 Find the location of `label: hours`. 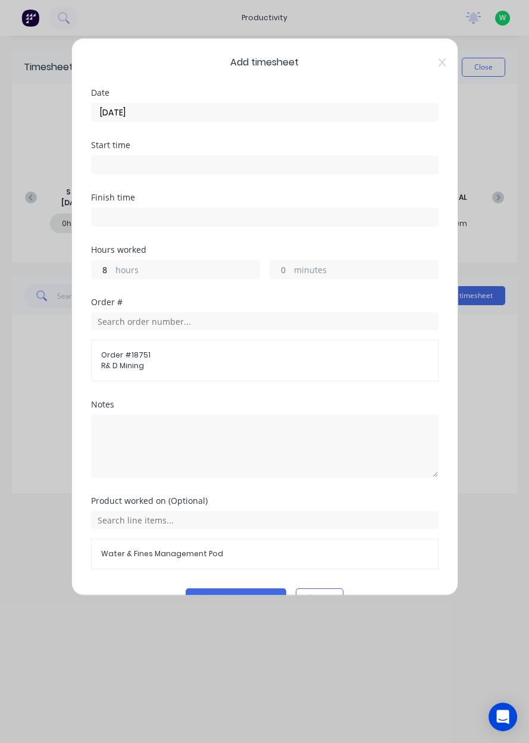

label: hours is located at coordinates (187, 271).